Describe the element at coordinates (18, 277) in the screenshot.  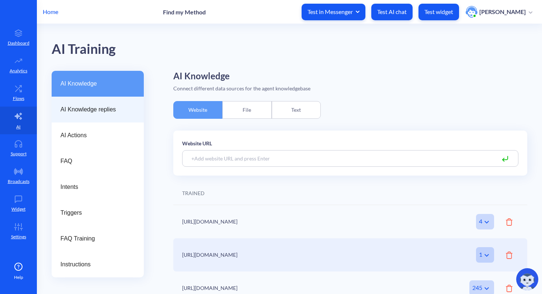
I see `span: Help` at that location.